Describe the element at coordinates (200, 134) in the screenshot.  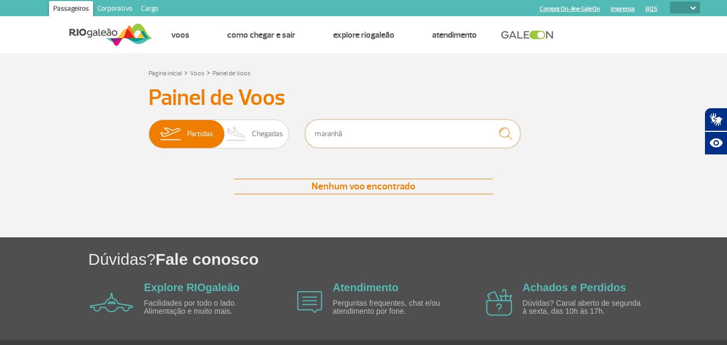
I see `span: Partidas` at that location.